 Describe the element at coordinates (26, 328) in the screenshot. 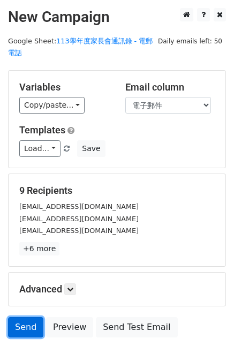

I see `a: Send` at that location.